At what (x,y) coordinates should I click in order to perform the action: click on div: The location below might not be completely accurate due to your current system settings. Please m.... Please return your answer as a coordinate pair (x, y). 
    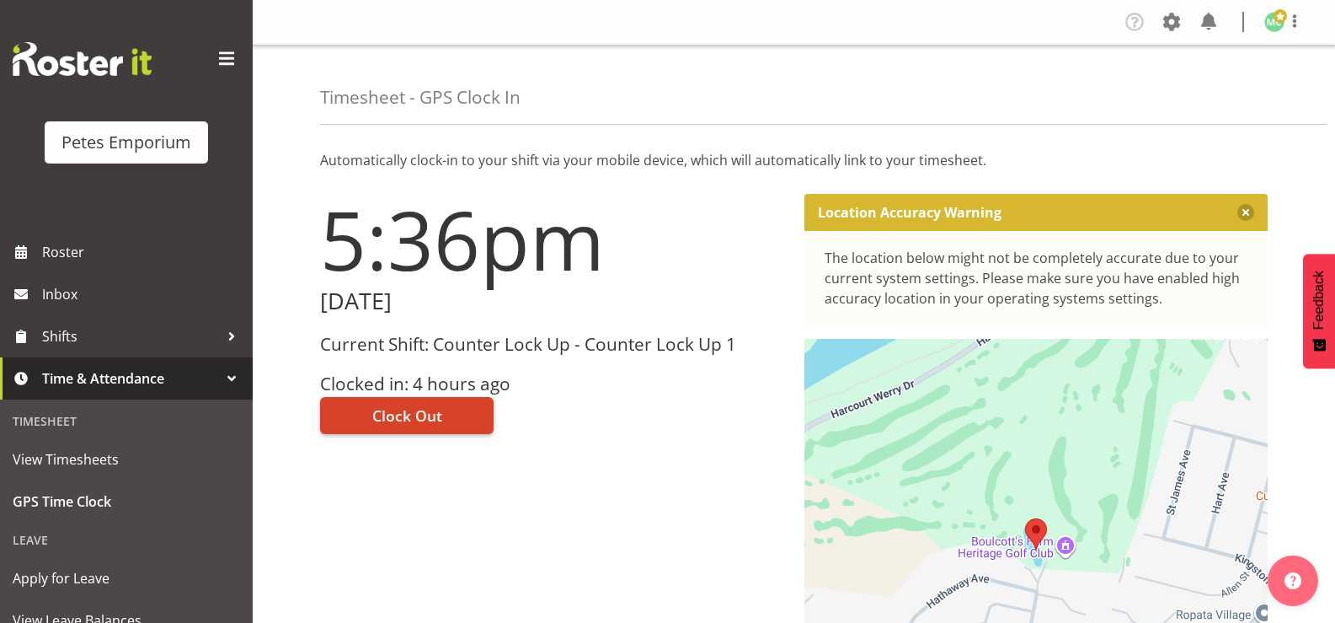
    Looking at the image, I should click on (1036, 278).